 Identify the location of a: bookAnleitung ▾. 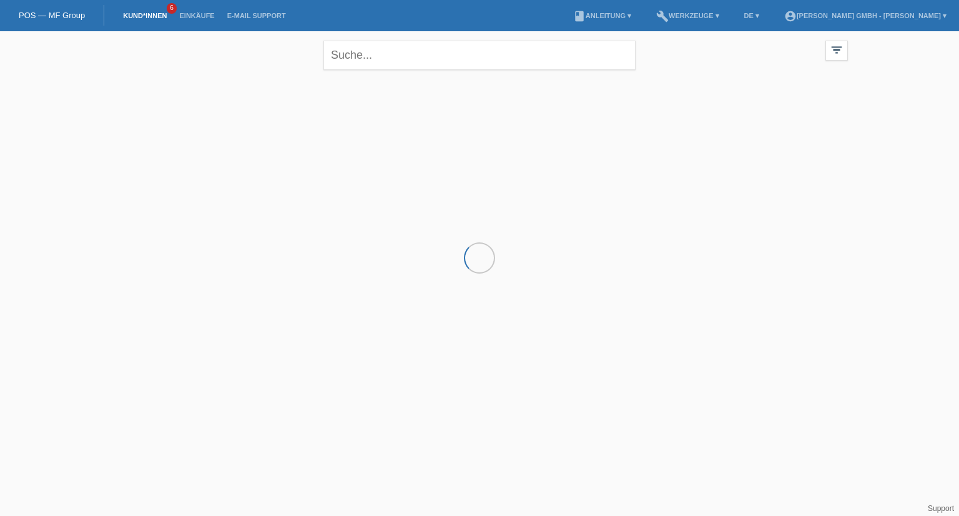
(602, 16).